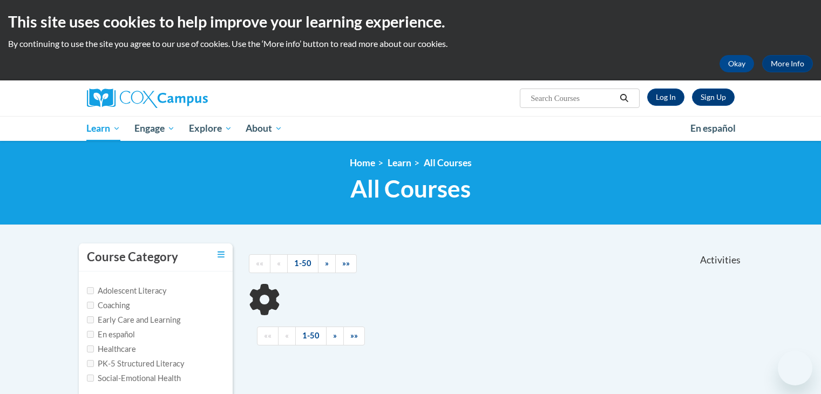 The width and height of the screenshot is (821, 394). What do you see at coordinates (666, 97) in the screenshot?
I see `a: Log In` at bounding box center [666, 97].